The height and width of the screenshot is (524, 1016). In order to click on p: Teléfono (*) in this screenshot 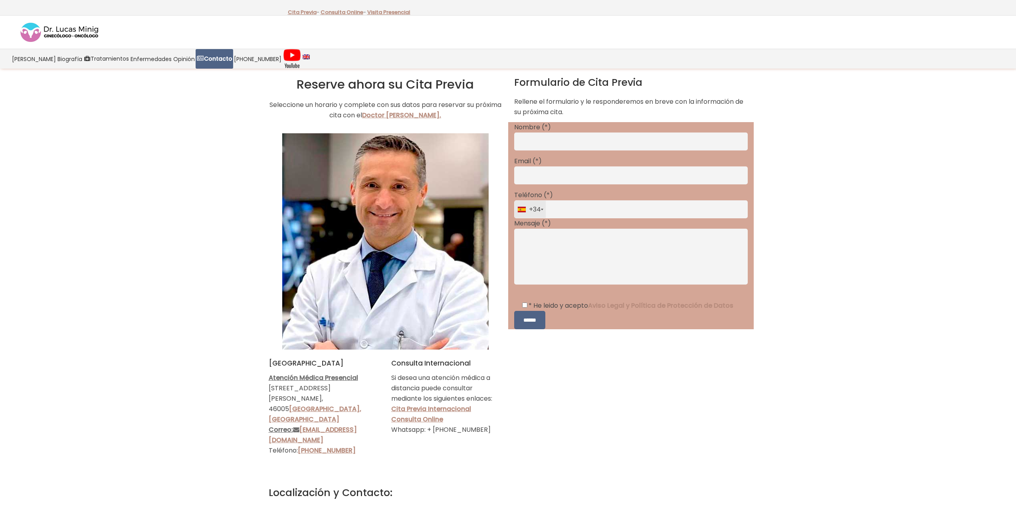, I will do `click(631, 195)`.